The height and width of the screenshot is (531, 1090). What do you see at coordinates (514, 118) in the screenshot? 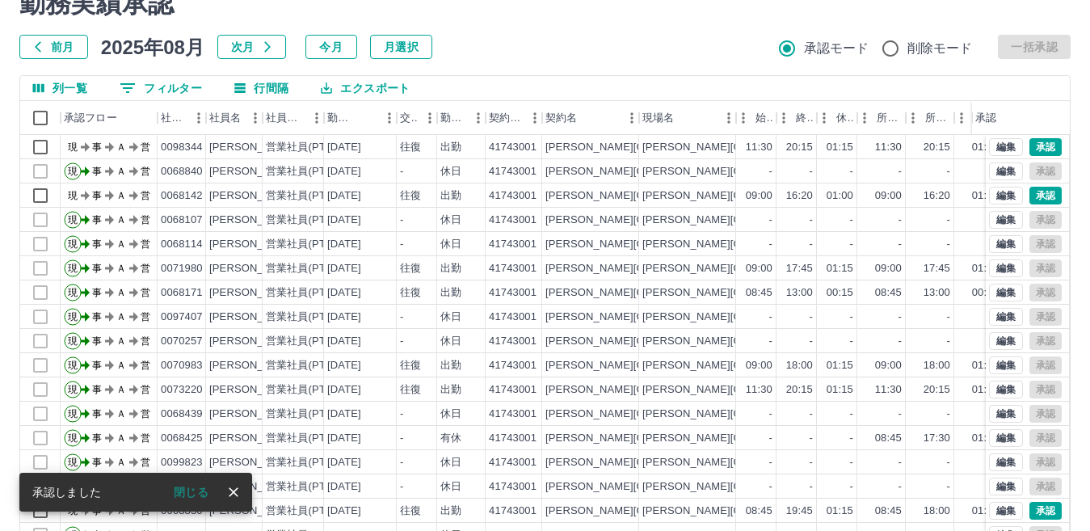
I see `div: 契約コード` at bounding box center [514, 118].